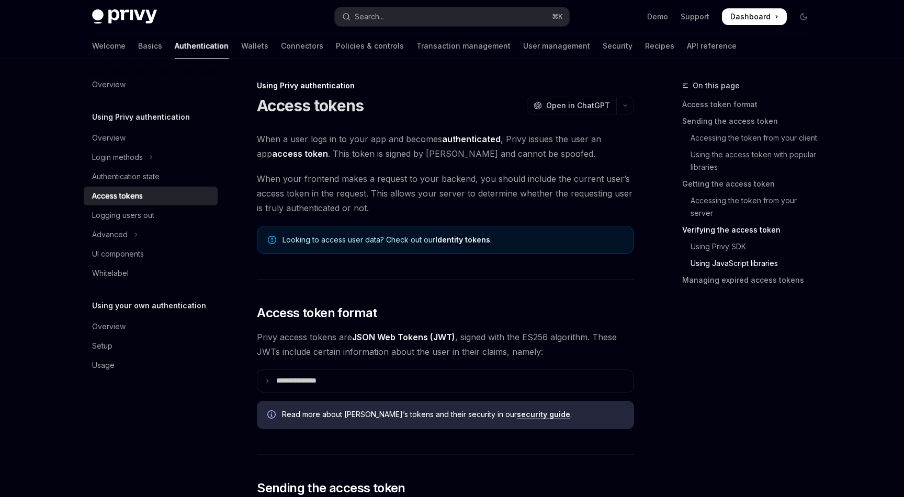 This screenshot has width=904, height=497. Describe the element at coordinates (751, 207) in the screenshot. I see `a: Accessing the token from your server` at that location.